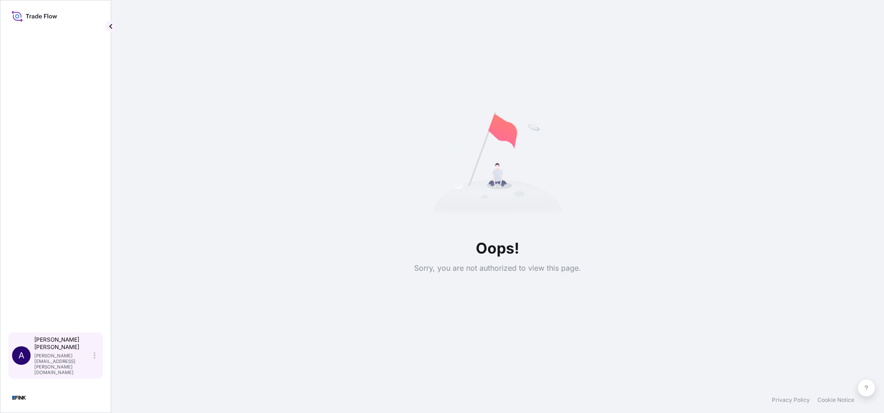  Describe the element at coordinates (791, 400) in the screenshot. I see `a: Privacy Policy` at that location.